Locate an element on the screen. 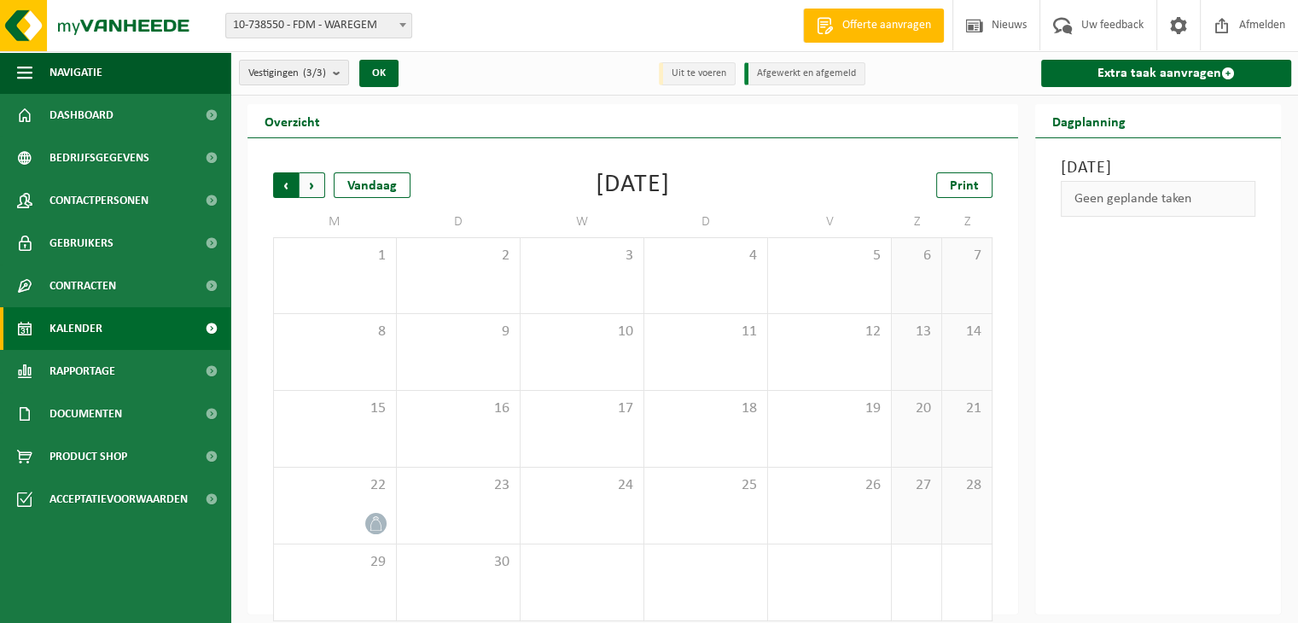 This screenshot has height=623, width=1298. span: 21 is located at coordinates (967, 409).